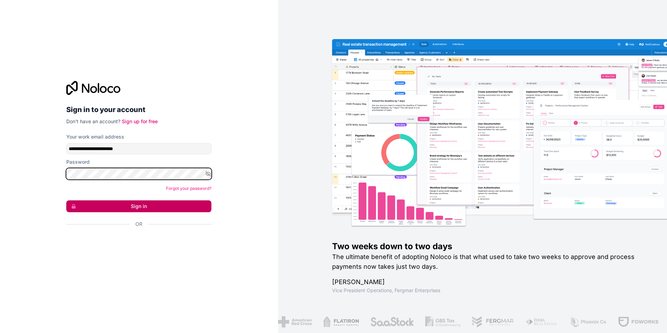 Image resolution: width=667 pixels, height=333 pixels. I want to click on label: Your work email address, so click(95, 137).